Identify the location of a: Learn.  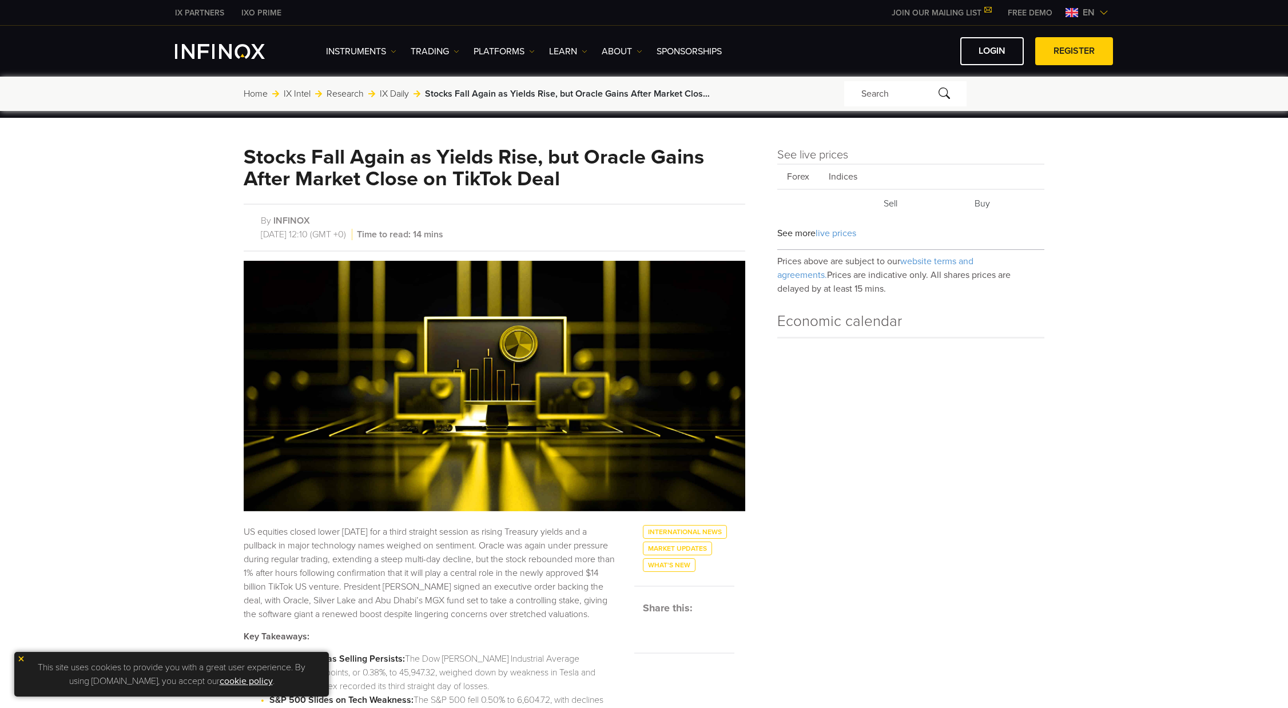
(568, 51).